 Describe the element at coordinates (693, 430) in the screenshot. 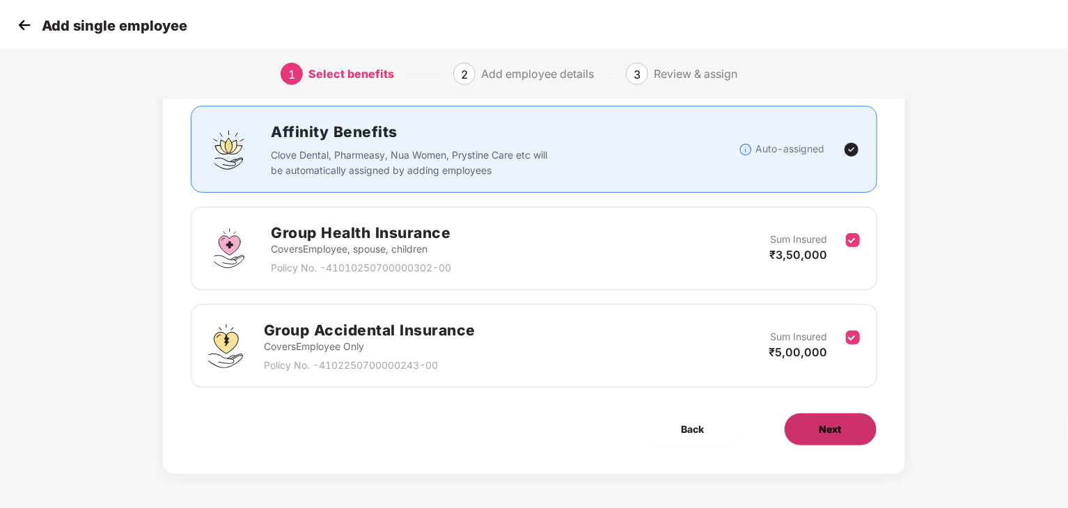

I see `span: Back` at that location.